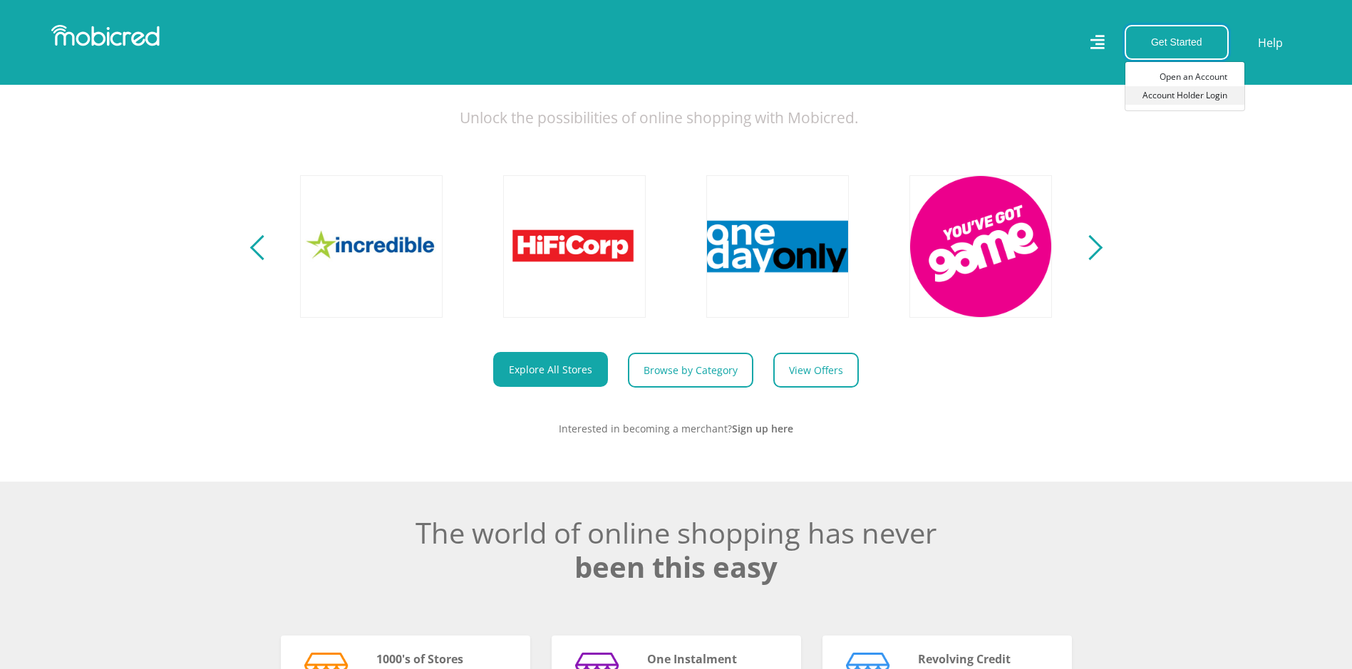 This screenshot has width=1352, height=669. Describe the element at coordinates (986, 659) in the screenshot. I see `h5: Revolving Credit` at that location.